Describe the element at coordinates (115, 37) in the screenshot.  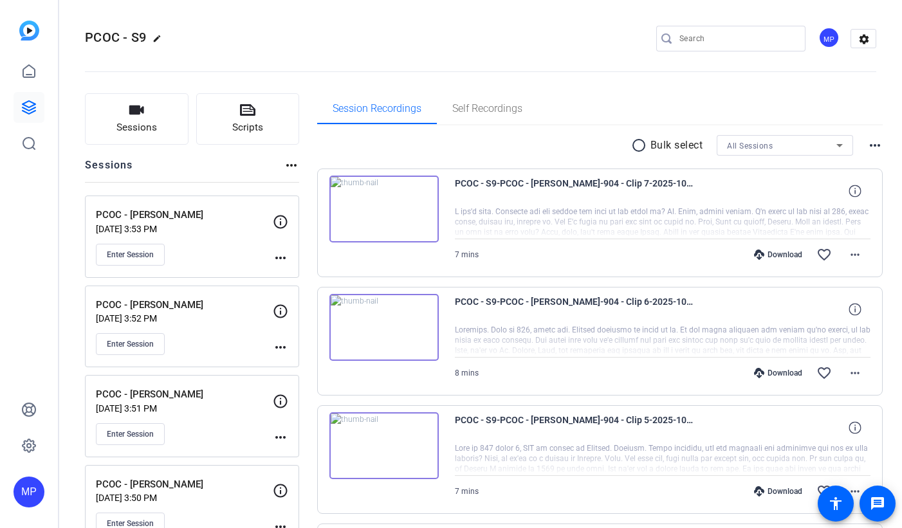
I see `span: PCOC - S9` at that location.